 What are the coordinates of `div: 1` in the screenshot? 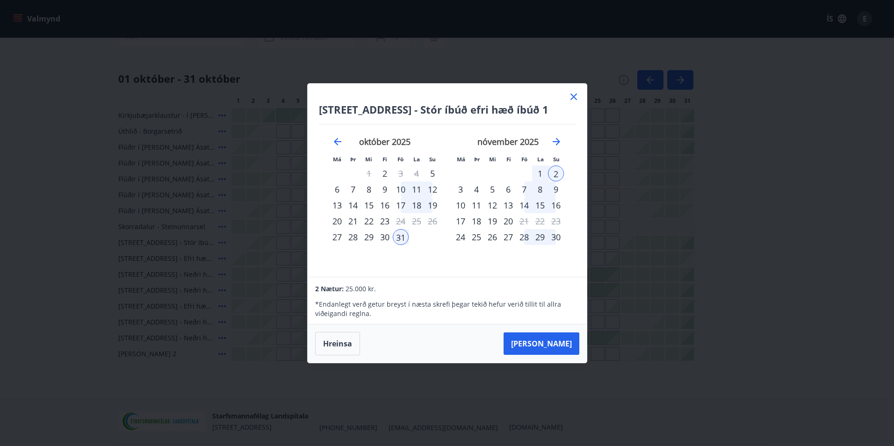 It's located at (540, 174).